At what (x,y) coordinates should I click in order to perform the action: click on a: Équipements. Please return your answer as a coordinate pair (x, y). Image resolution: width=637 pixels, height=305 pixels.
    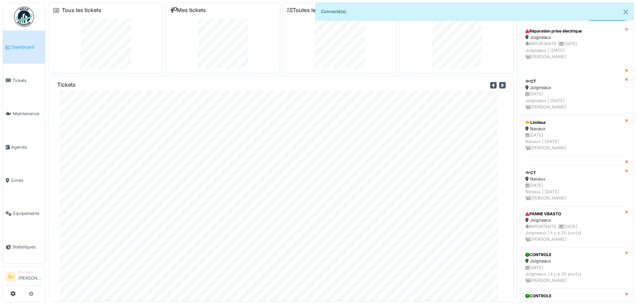
    Looking at the image, I should click on (24, 213).